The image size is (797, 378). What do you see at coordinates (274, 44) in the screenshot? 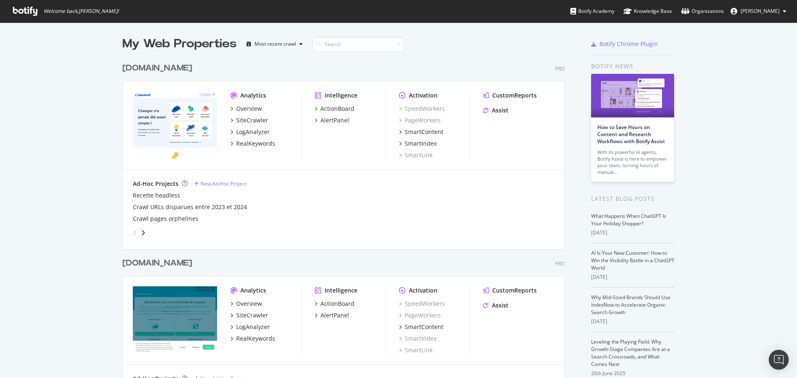
I see `button: Most recent crawl` at bounding box center [274, 44].